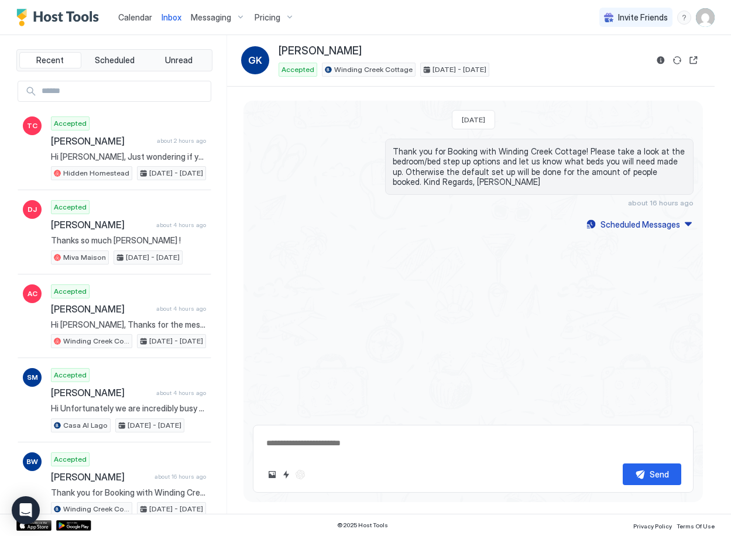 The width and height of the screenshot is (731, 536). Describe the element at coordinates (123, 91) in the screenshot. I see `input: Input Field` at that location.